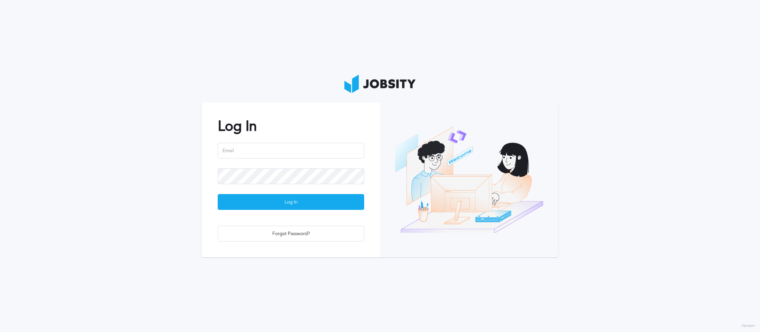  I want to click on h2: Log In, so click(291, 126).